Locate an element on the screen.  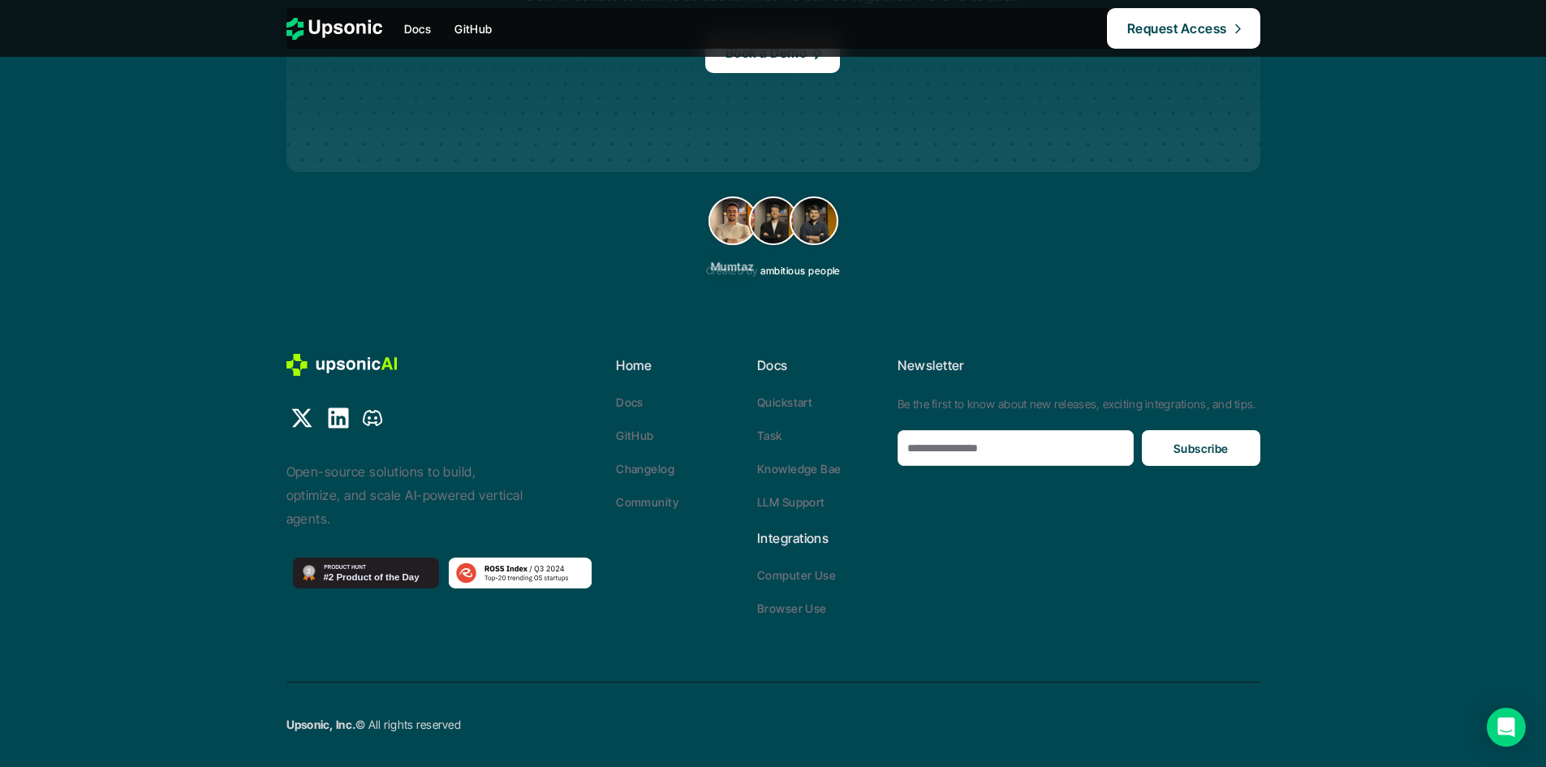
p: Task is located at coordinates (769, 435).